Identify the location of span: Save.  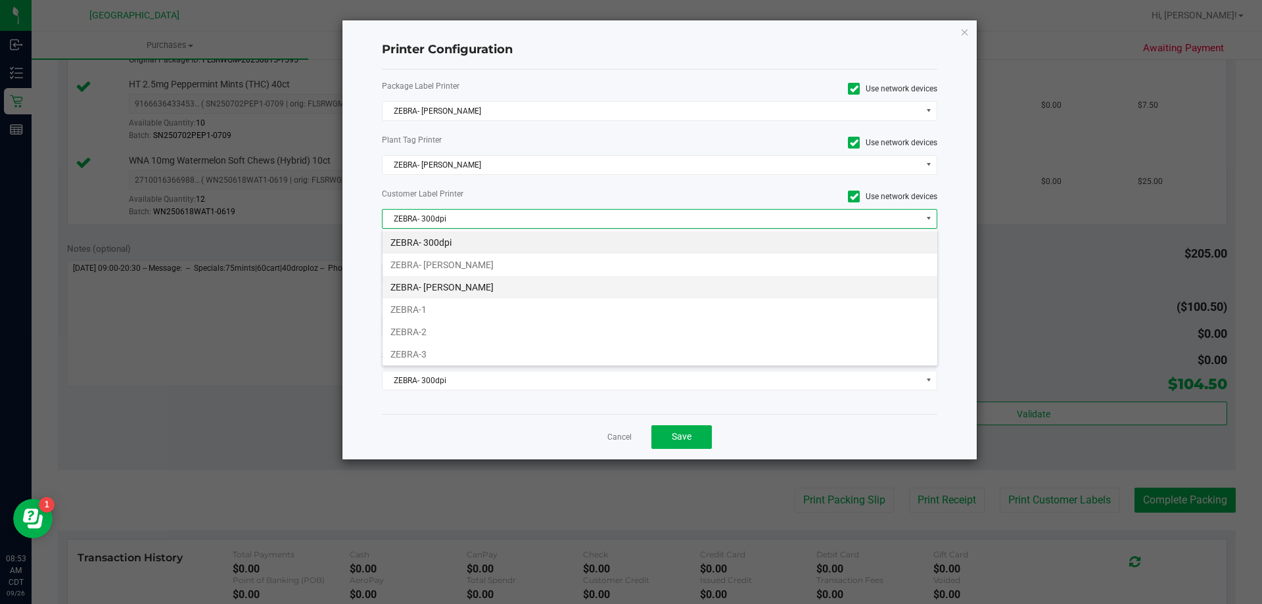
(682, 436).